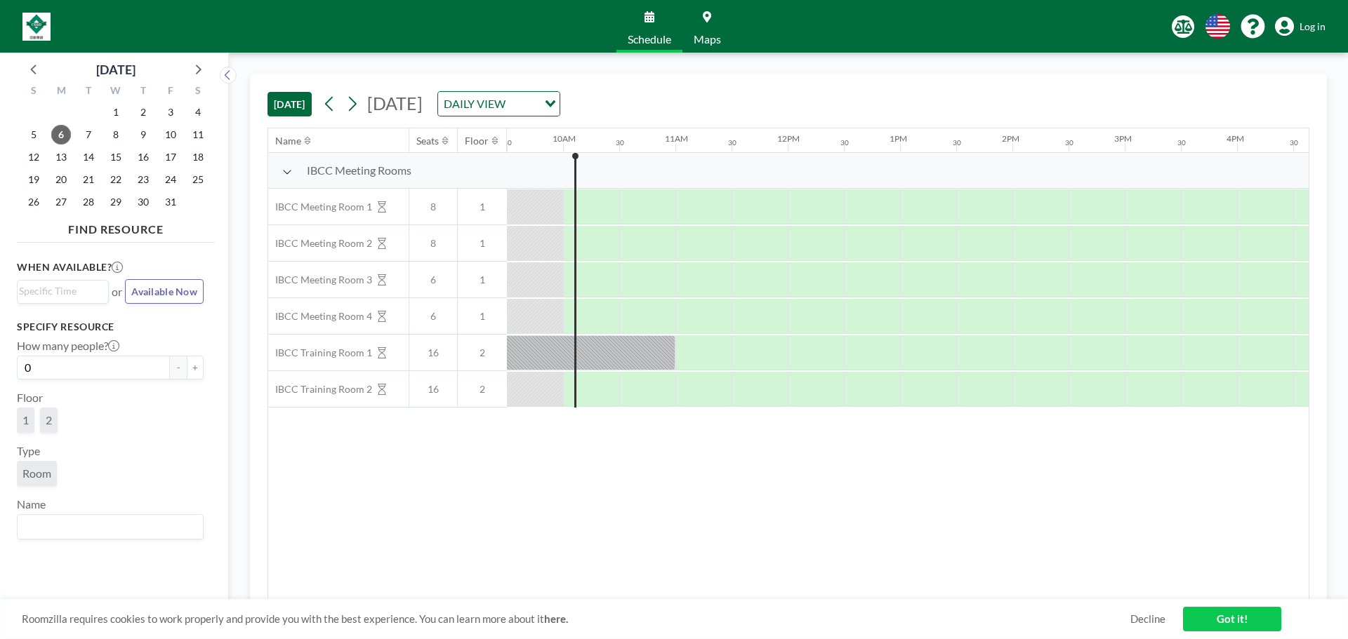 This screenshot has width=1348, height=639. What do you see at coordinates (110, 327) in the screenshot?
I see `h3: Specify resource` at bounding box center [110, 327].